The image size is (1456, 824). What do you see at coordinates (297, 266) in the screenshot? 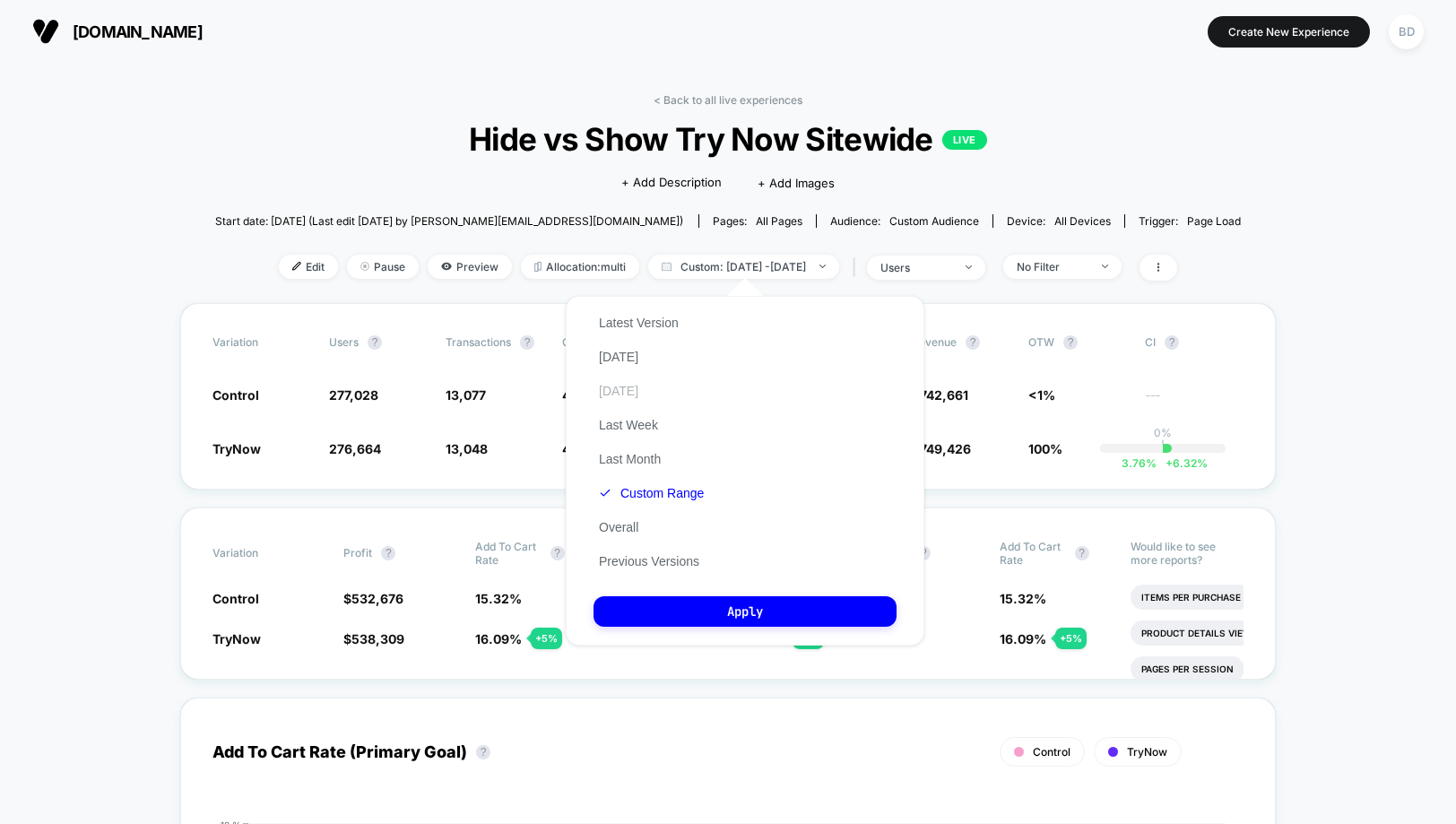
I see `img: edit` at bounding box center [297, 266].